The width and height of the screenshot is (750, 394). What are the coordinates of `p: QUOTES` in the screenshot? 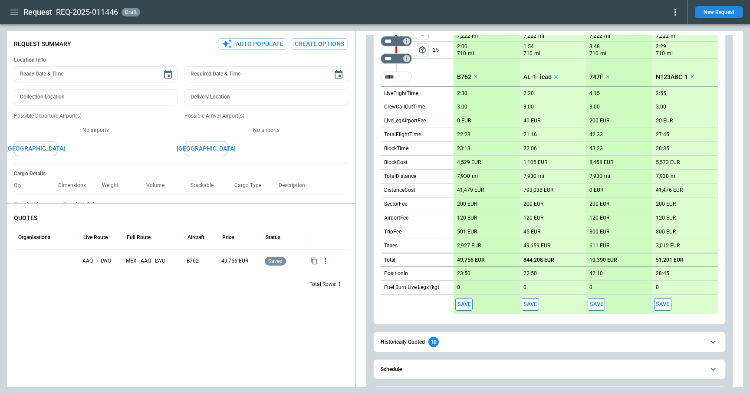 It's located at (181, 218).